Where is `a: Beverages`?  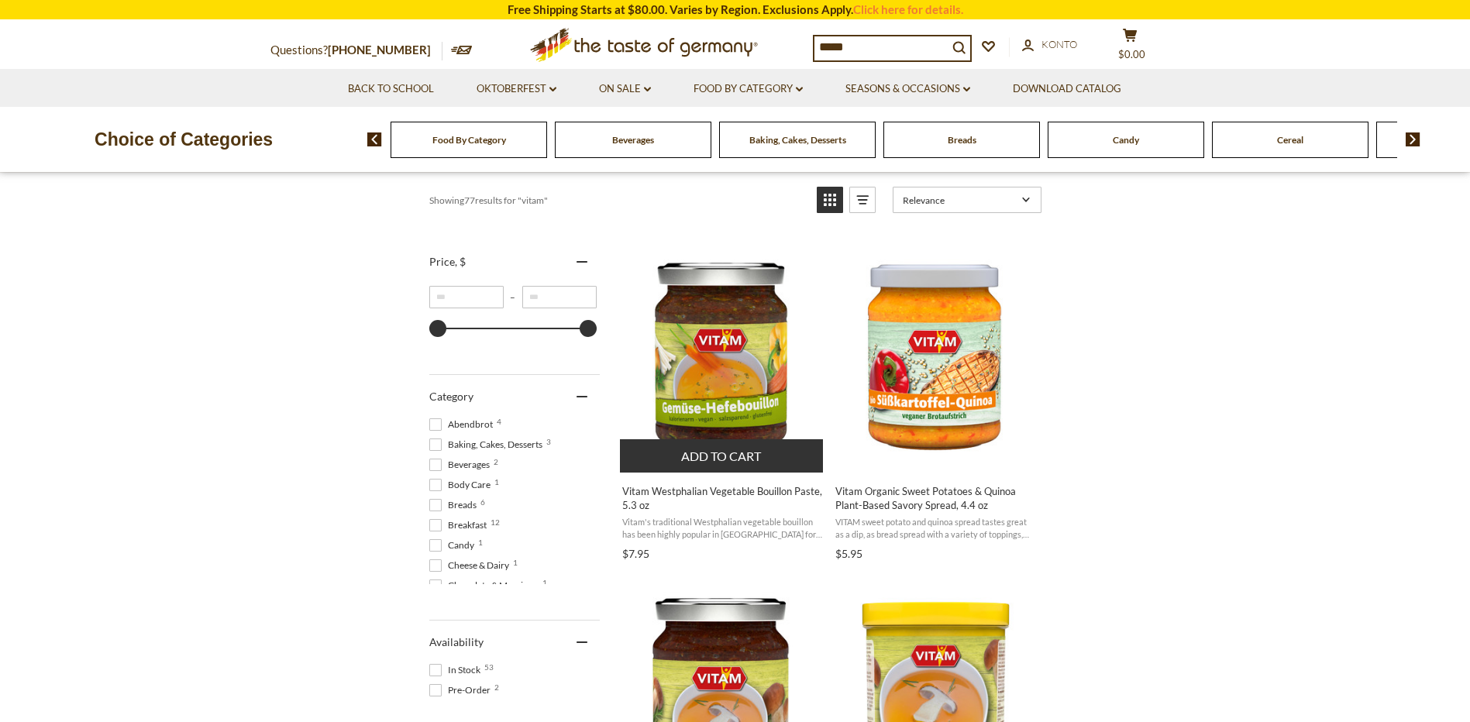 a: Beverages is located at coordinates (633, 139).